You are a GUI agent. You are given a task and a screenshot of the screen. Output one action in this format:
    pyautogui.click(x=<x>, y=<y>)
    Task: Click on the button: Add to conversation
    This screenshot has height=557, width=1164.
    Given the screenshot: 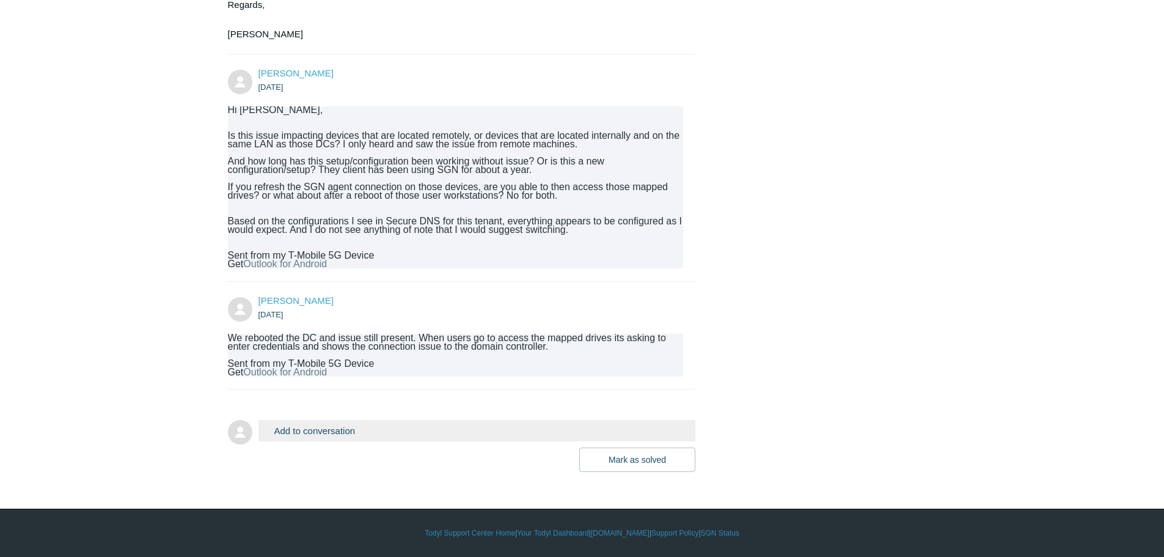 What is the action you would take?
    pyautogui.click(x=477, y=430)
    